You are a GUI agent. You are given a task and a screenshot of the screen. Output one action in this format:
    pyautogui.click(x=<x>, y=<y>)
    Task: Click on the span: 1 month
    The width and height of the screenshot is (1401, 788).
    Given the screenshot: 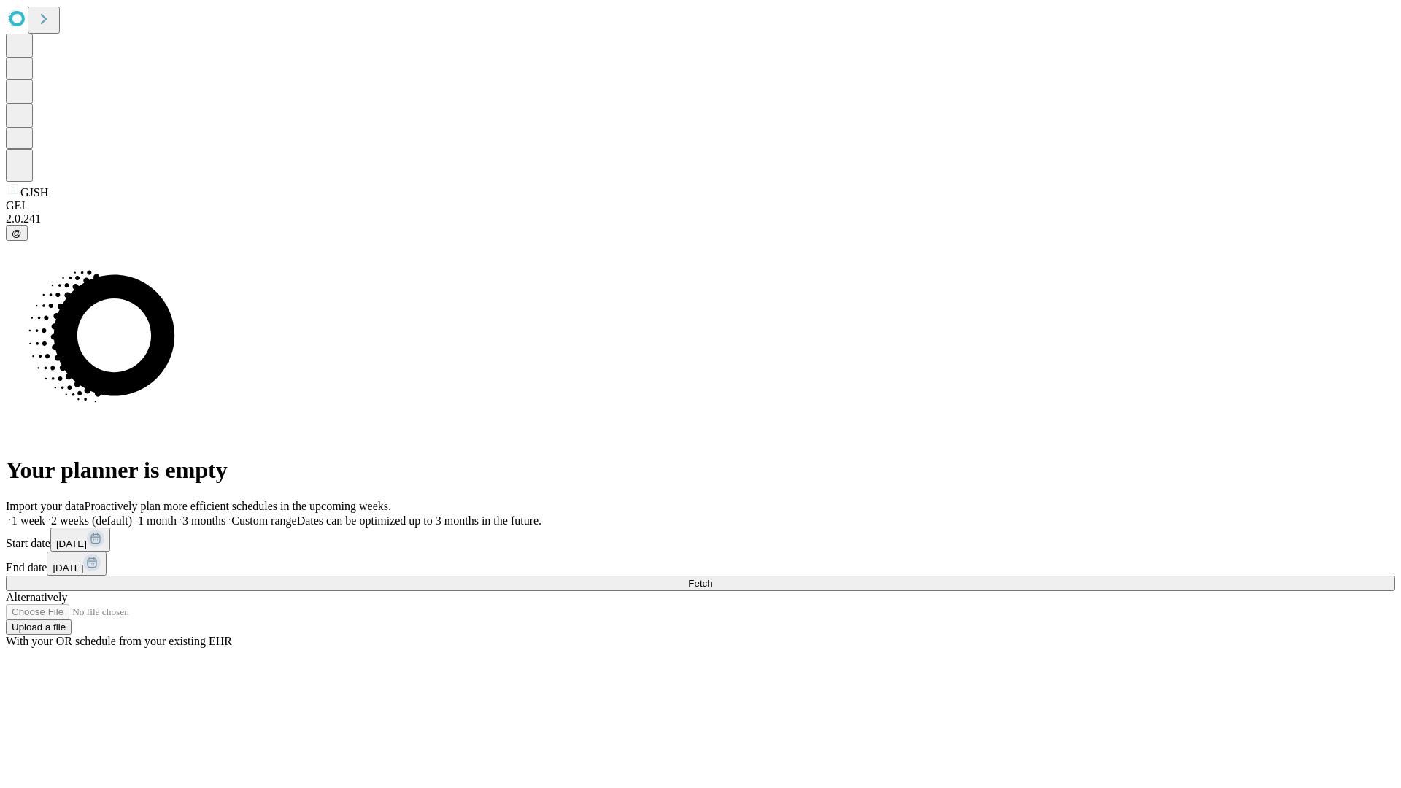 What is the action you would take?
    pyautogui.click(x=157, y=520)
    